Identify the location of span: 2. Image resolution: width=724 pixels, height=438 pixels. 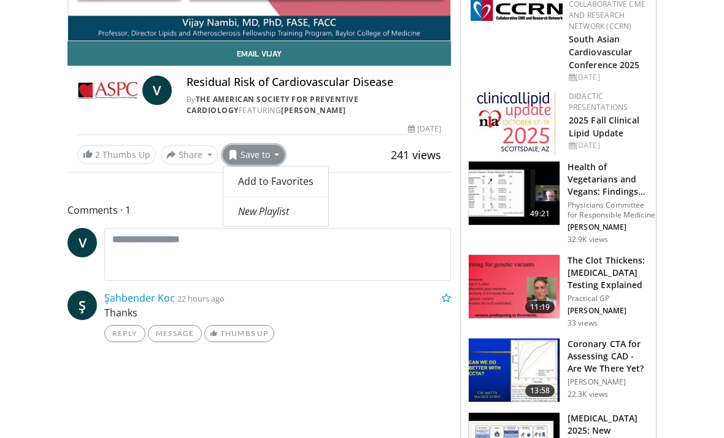
(98, 154).